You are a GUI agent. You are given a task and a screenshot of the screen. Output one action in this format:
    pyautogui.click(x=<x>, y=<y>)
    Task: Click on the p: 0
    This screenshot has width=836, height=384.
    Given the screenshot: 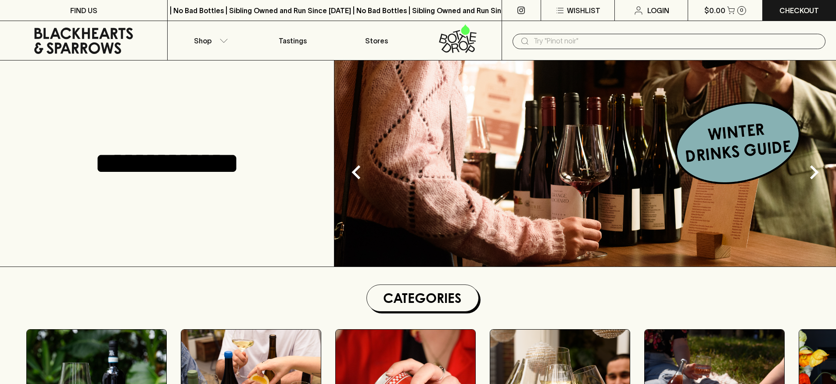 What is the action you would take?
    pyautogui.click(x=741, y=10)
    